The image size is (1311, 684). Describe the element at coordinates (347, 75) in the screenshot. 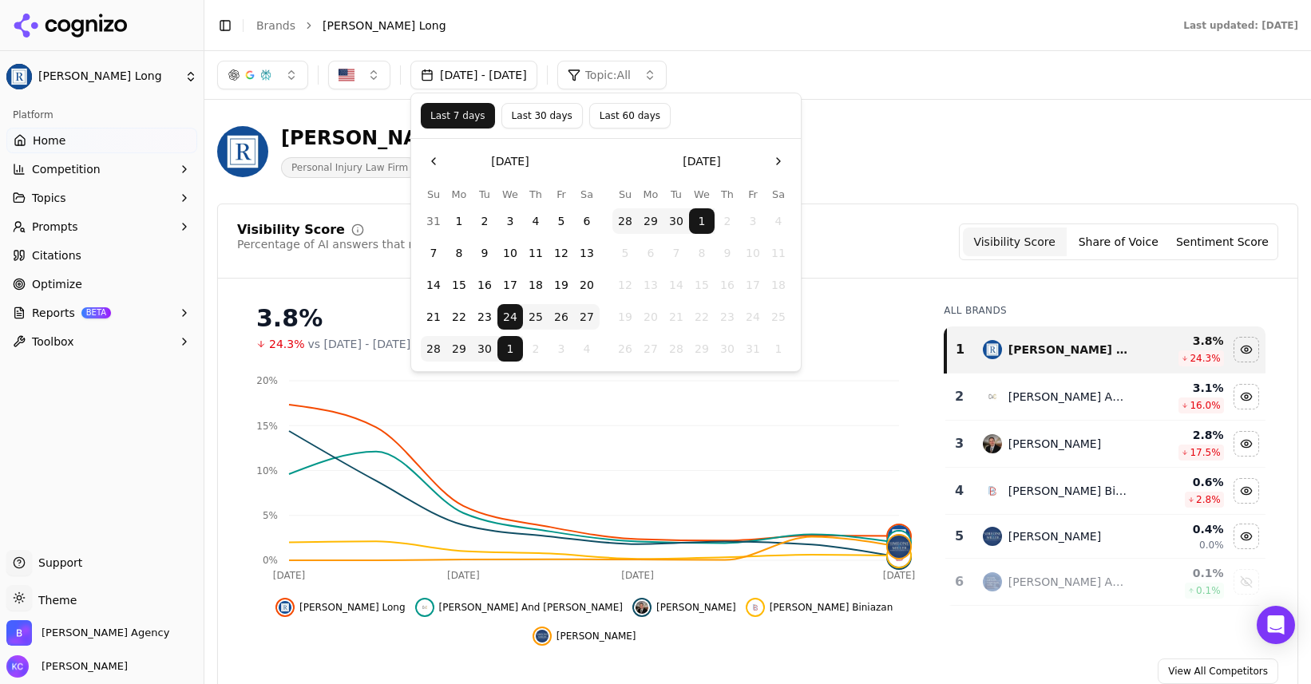

I see `img: United States` at that location.